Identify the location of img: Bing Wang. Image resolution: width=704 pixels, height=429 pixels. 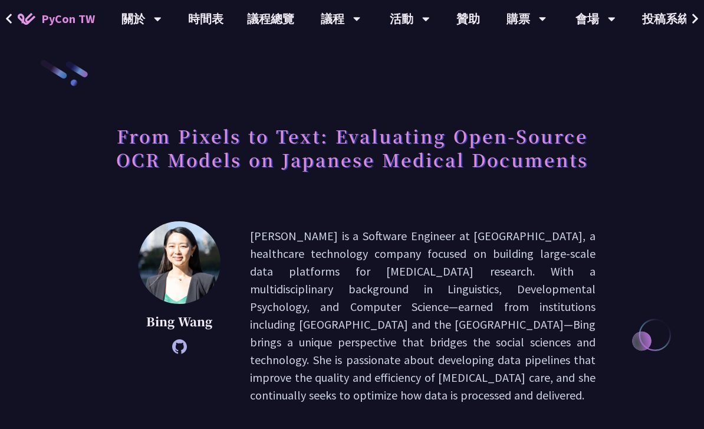
(179, 262).